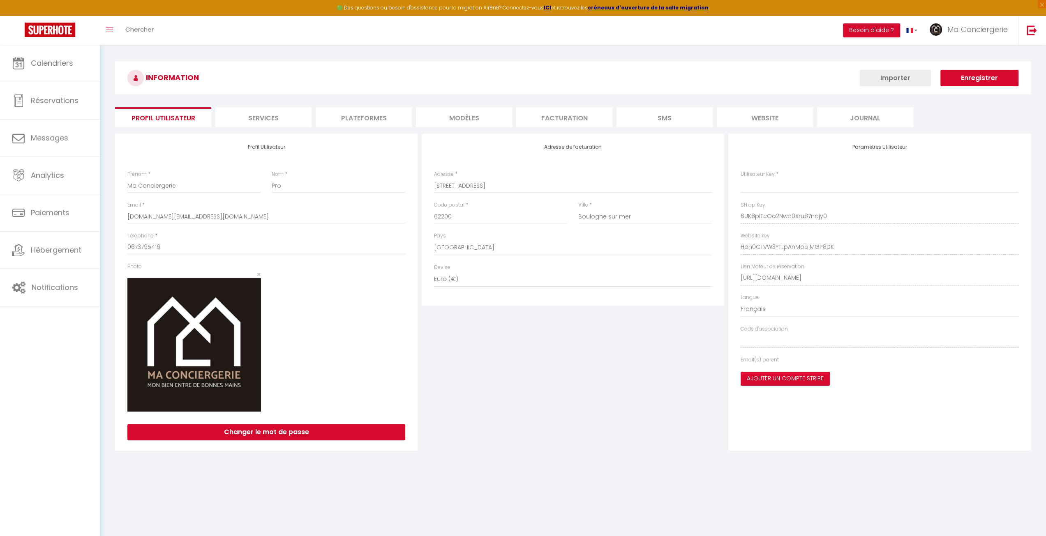 The image size is (1046, 536). What do you see at coordinates (648, 7) in the screenshot?
I see `a: créneaux d'ouverture de la salle migration` at bounding box center [648, 7].